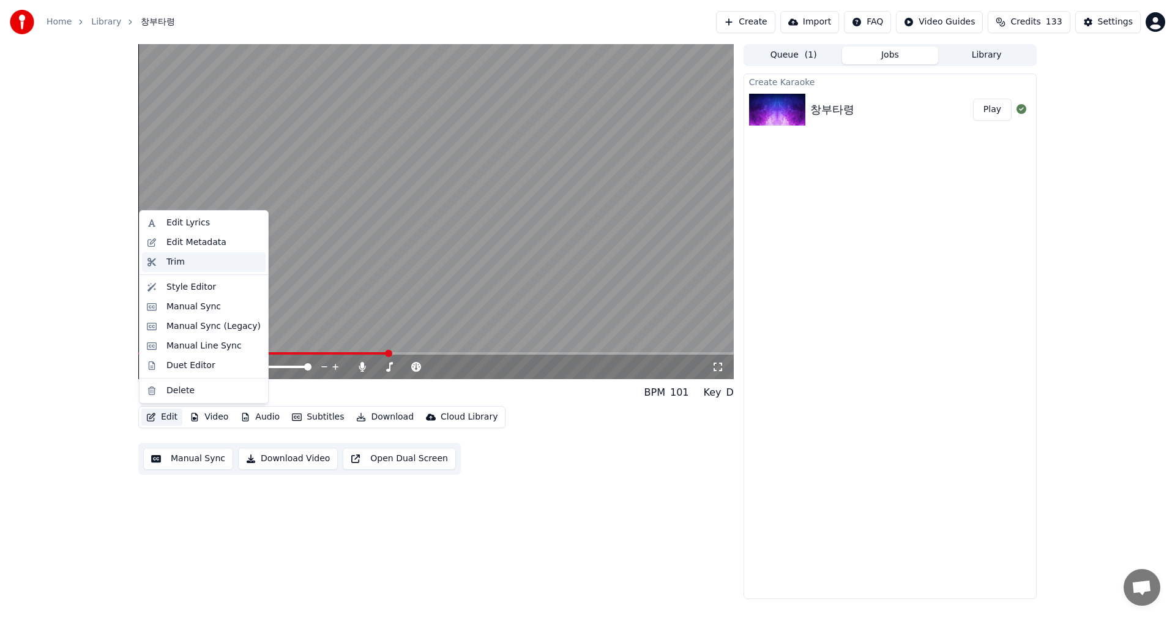  Describe the element at coordinates (111, 22) in the screenshot. I see `nav: breadcrumb` at that location.